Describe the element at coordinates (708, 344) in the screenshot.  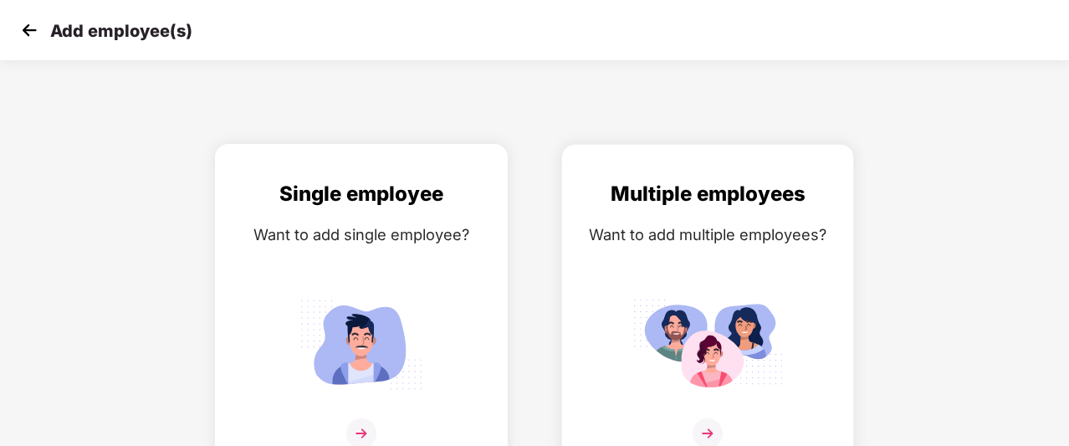
I see `img: svg+xml;base64,PHN2ZyB4bWxucz0iaHR0cDovL3d3dy53My5vcmcvMjAwMC9zdmciIGlkPSJNdWx0aXBsZV9lbXBsb3llZS...` at that location.